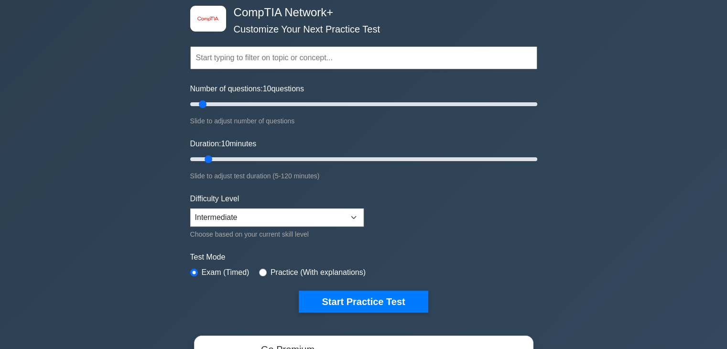  Describe the element at coordinates (247, 89) in the screenshot. I see `label: Number of questions: questions` at that location.